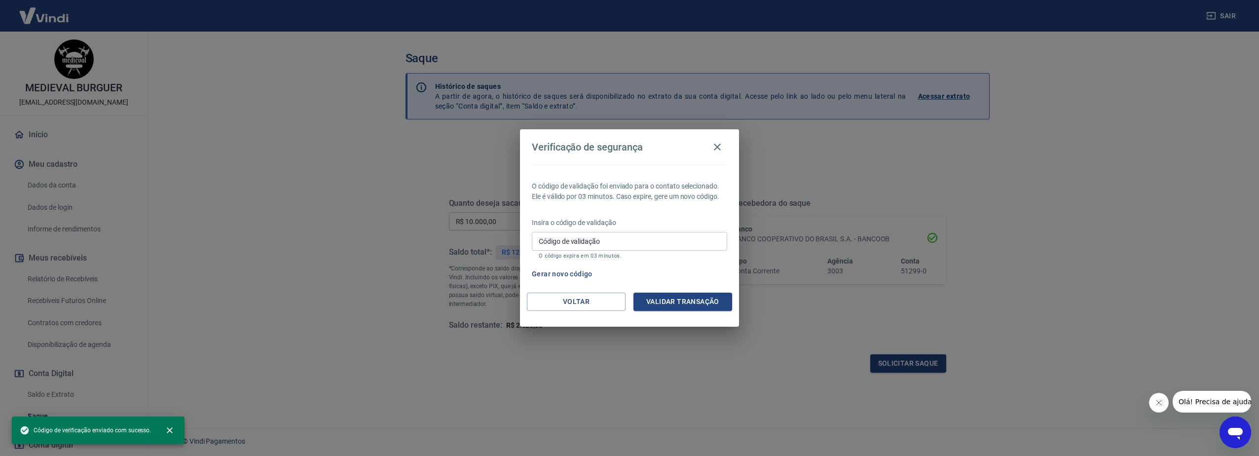  What do you see at coordinates (85, 430) in the screenshot?
I see `span: Código de verificação enviado com sucesso.` at bounding box center [85, 430].